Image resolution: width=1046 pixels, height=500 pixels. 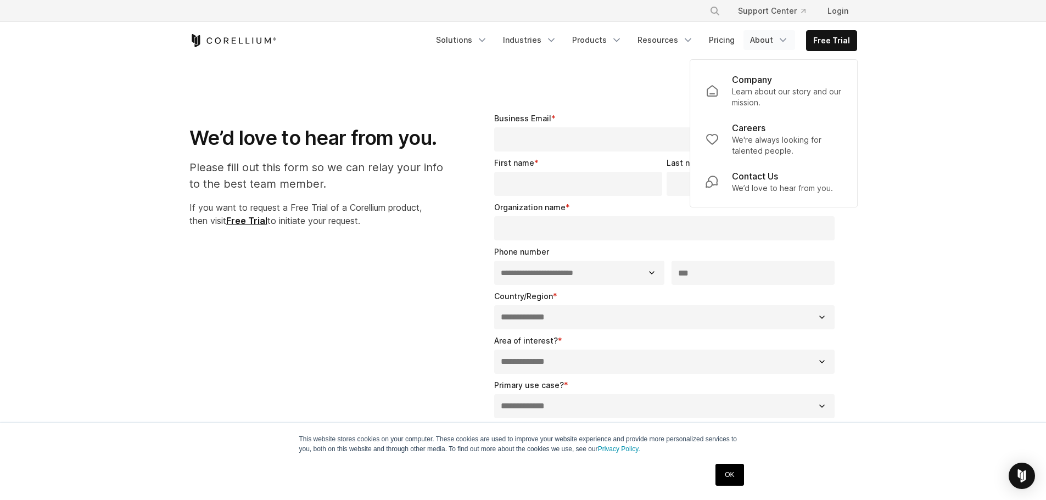 I want to click on span: Organization name, so click(x=530, y=207).